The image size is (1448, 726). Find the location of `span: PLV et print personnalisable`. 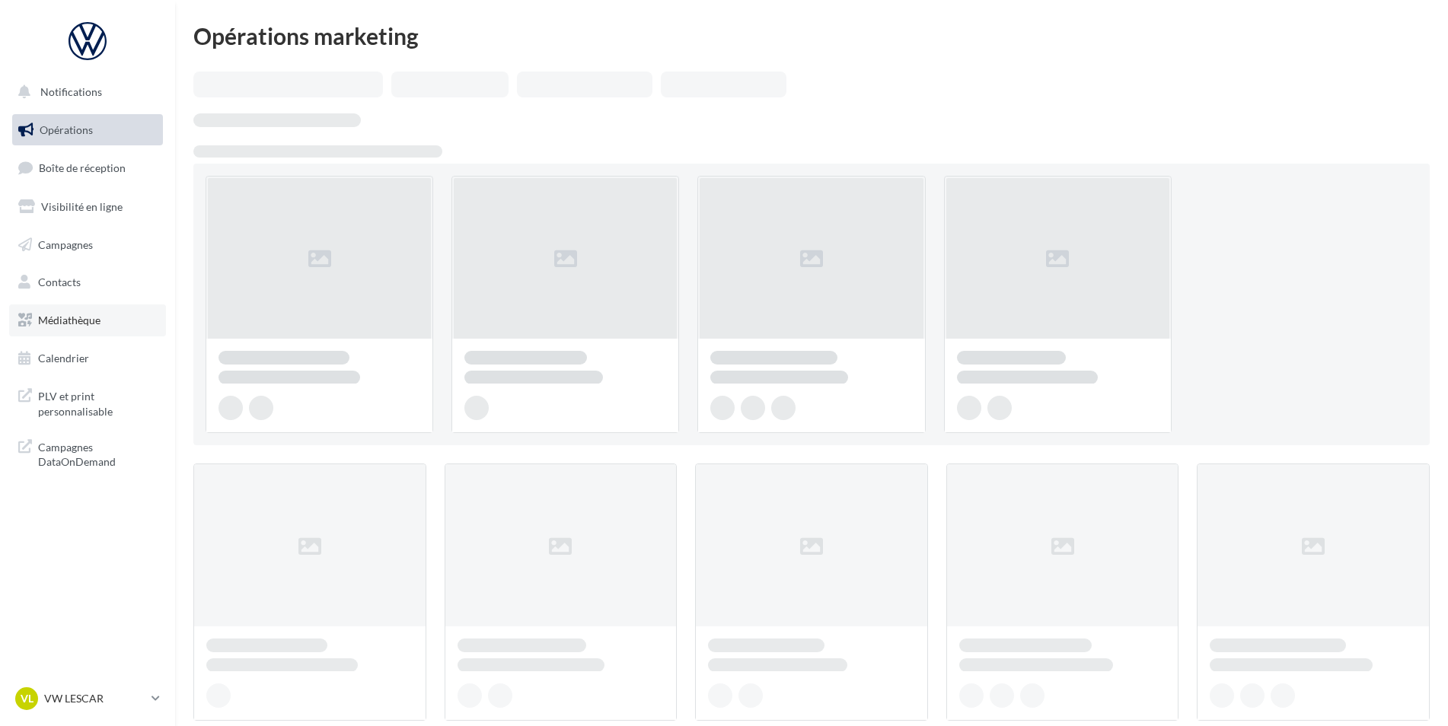

span: PLV et print personnalisable is located at coordinates (97, 402).